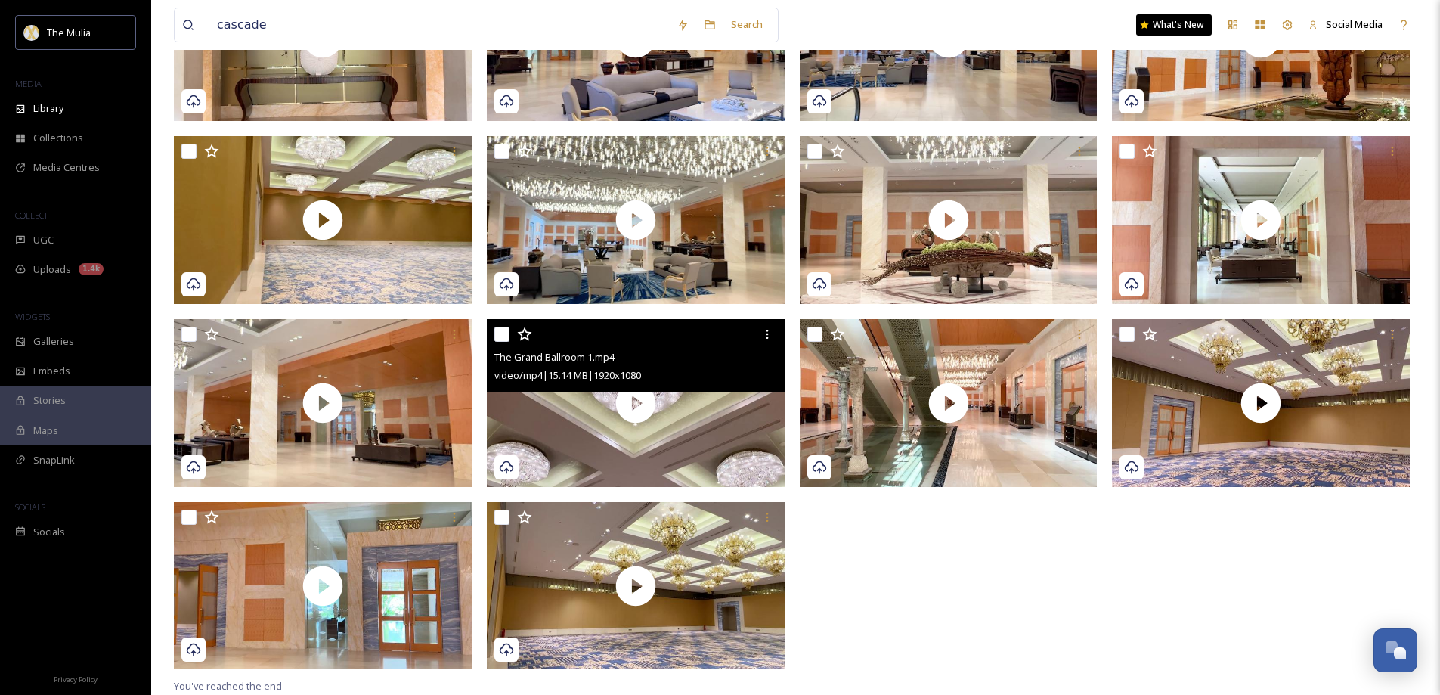 Image resolution: width=1440 pixels, height=695 pixels. What do you see at coordinates (76, 679) in the screenshot?
I see `span: Privacy Policy` at bounding box center [76, 679].